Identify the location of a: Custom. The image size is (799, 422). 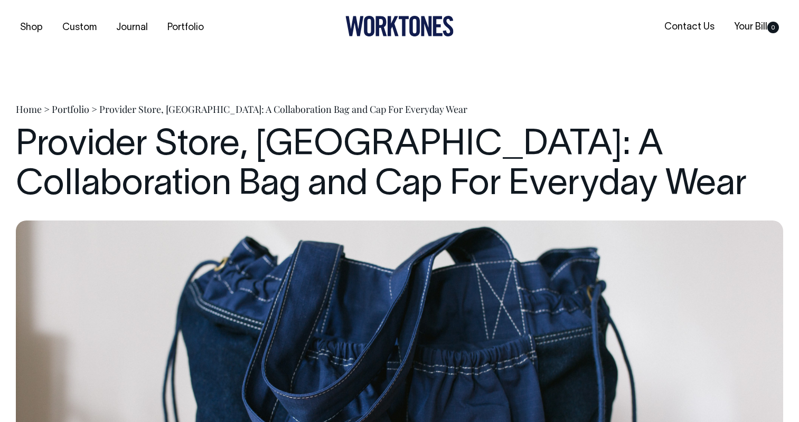
(79, 27).